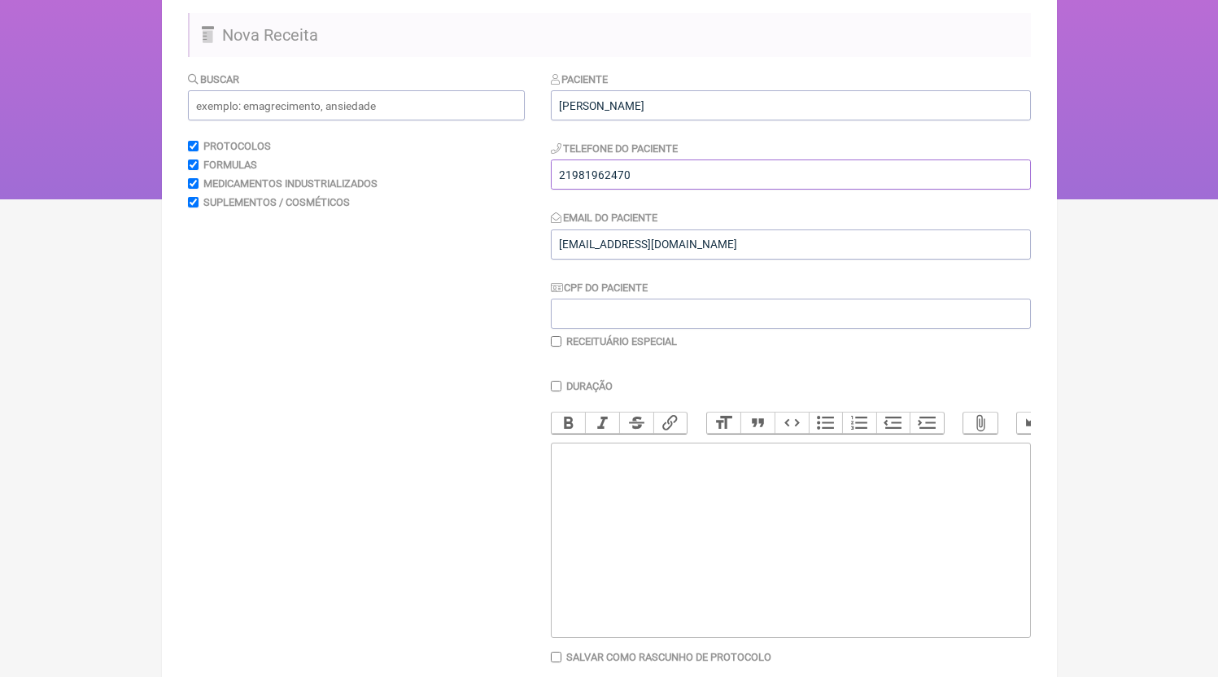 Image resolution: width=1218 pixels, height=677 pixels. What do you see at coordinates (230, 164) in the screenshot?
I see `label: Formulas` at bounding box center [230, 164].